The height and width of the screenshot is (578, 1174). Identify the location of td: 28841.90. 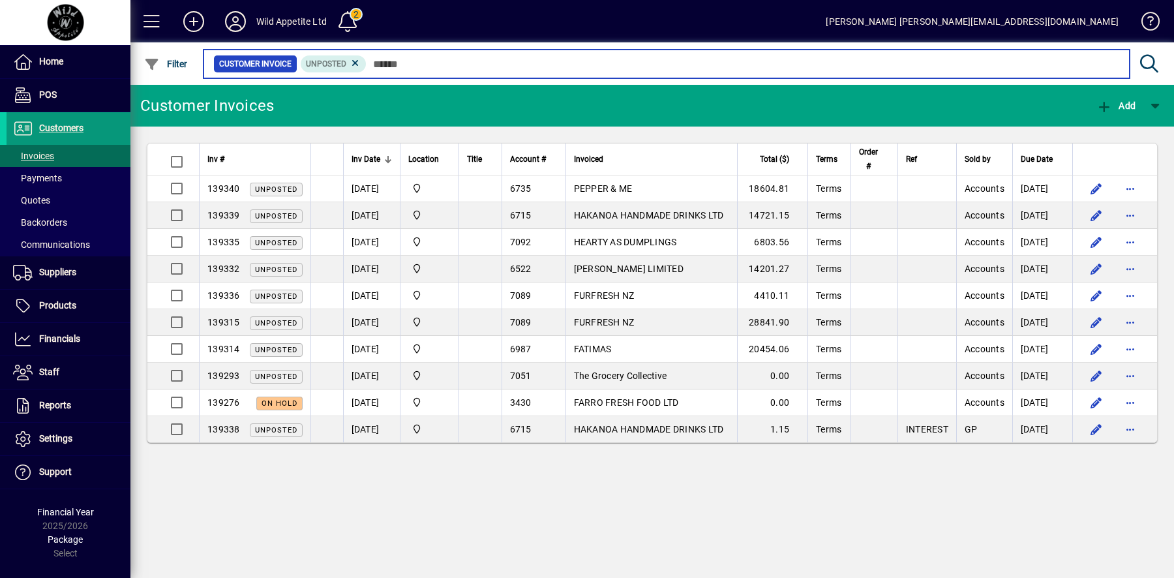
(772, 322).